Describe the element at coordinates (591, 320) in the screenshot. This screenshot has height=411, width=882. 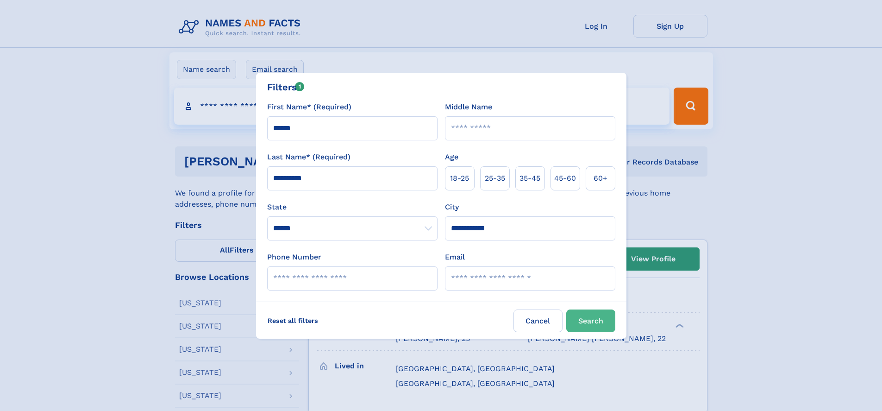
I see `button: Search` at that location.